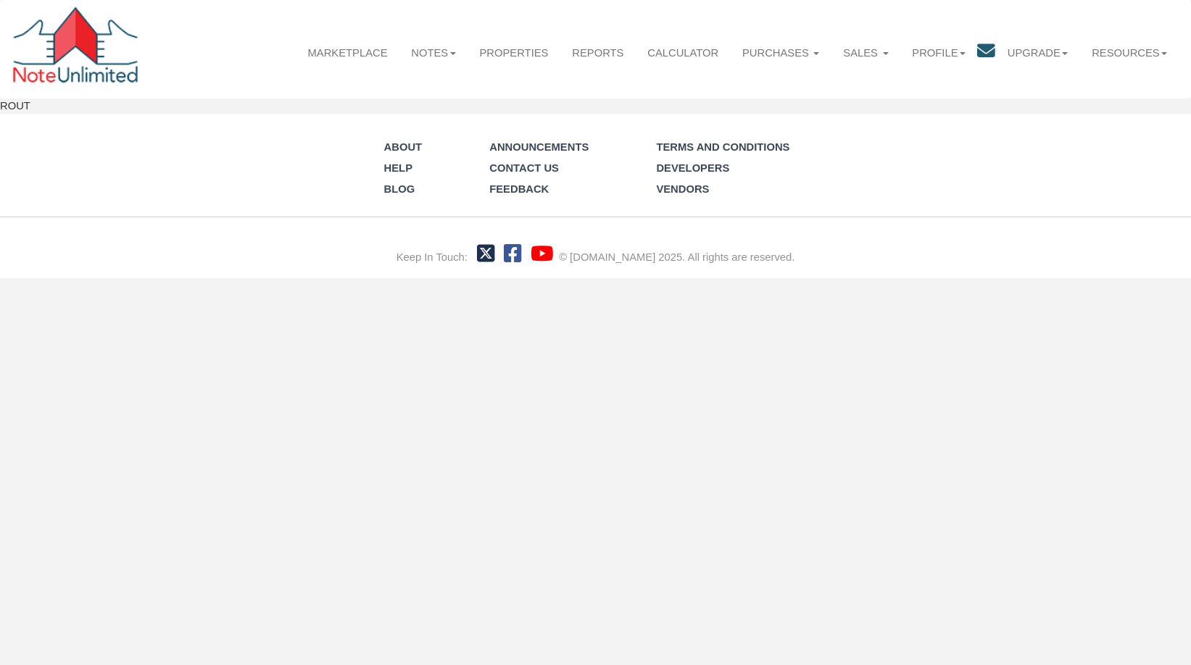 The image size is (1191, 665). What do you see at coordinates (433, 52) in the screenshot?
I see `a: Notes` at bounding box center [433, 52].